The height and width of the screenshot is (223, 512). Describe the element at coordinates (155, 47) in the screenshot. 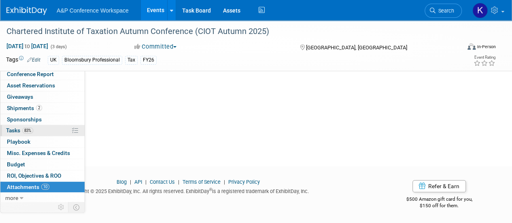

I see `button: Committed` at that location.